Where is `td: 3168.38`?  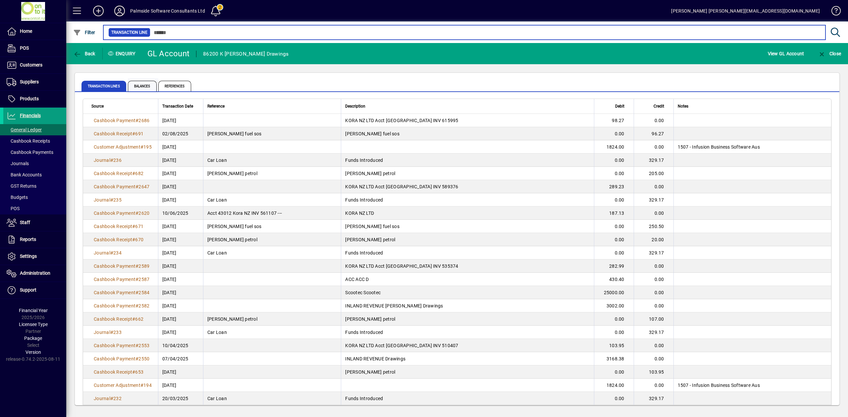 td: 3168.38 is located at coordinates (614, 359).